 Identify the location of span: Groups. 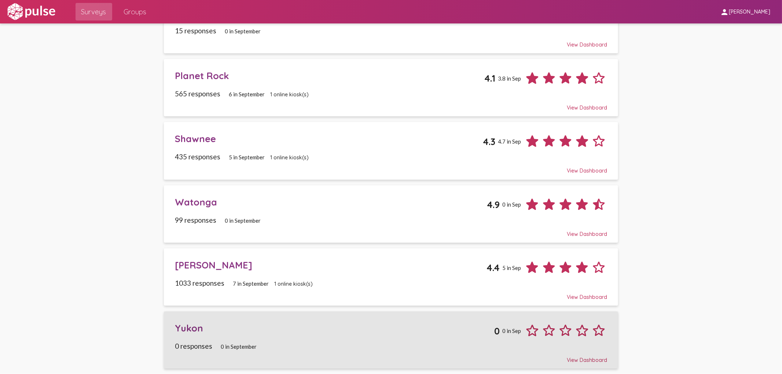
(135, 12).